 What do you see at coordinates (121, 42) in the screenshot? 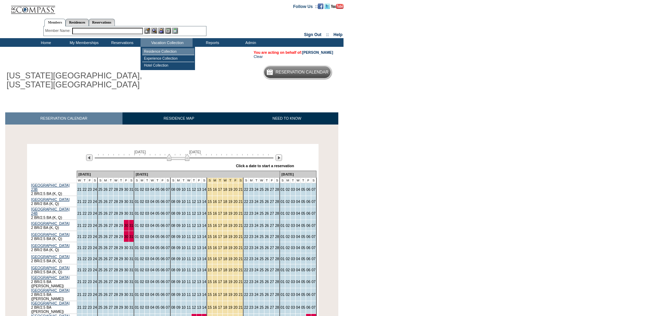
I see `td: Reservations` at bounding box center [121, 42].